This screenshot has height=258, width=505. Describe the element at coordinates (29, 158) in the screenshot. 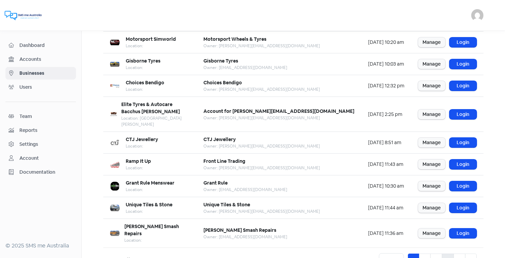

I see `div: Account` at that location.